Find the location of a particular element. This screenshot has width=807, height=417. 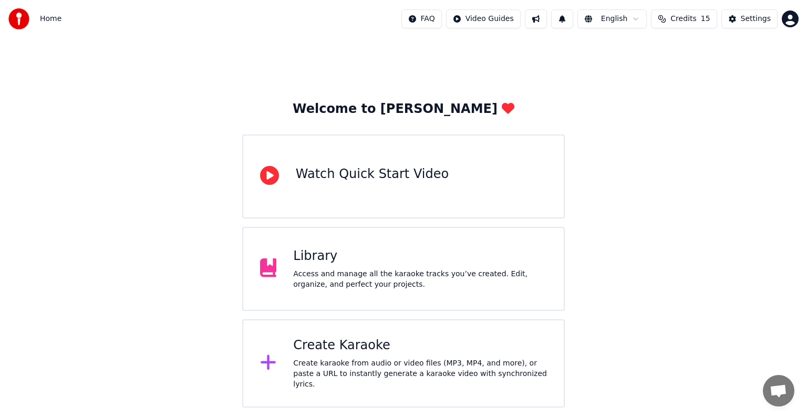

button: Video Guides is located at coordinates (483, 19).